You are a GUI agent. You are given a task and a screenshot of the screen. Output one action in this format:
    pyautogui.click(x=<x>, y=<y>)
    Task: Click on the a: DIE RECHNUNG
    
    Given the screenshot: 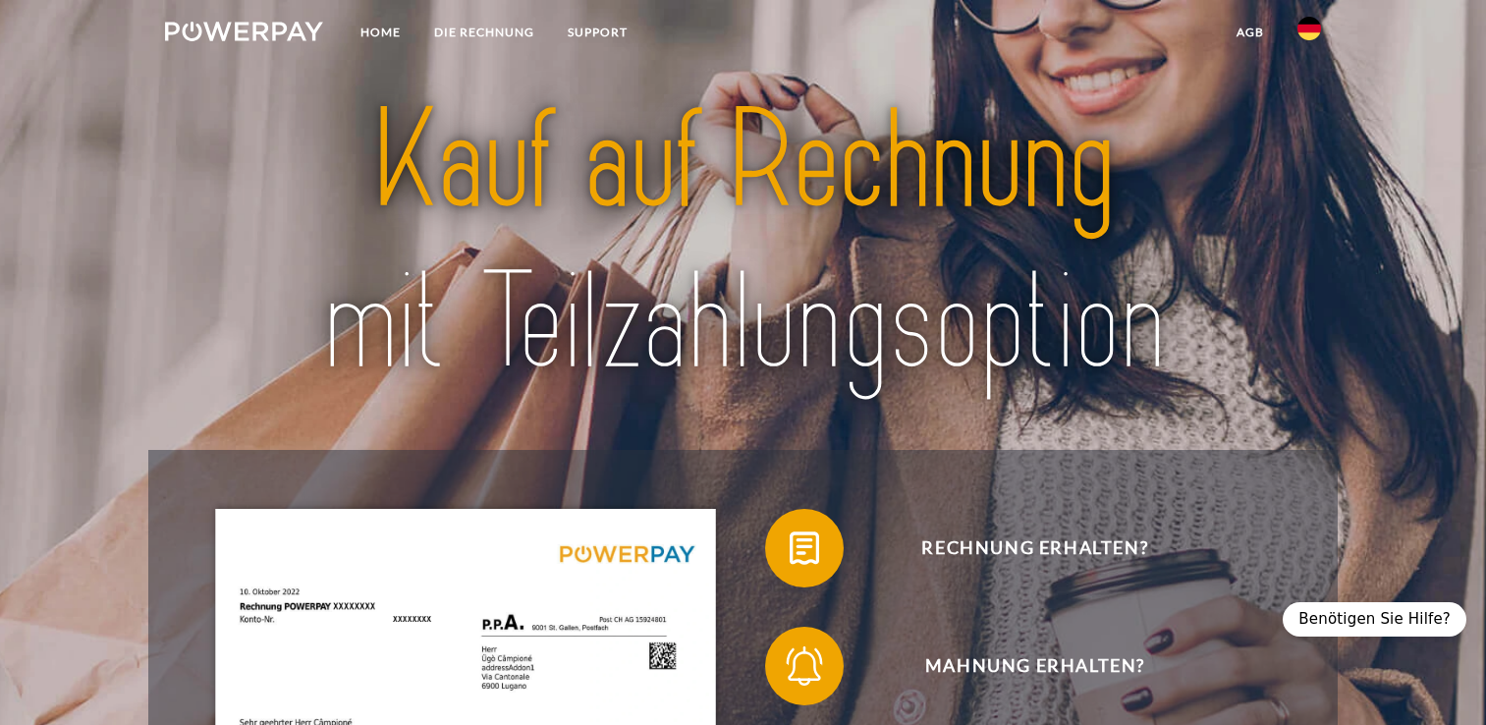 What is the action you would take?
    pyautogui.click(x=484, y=32)
    